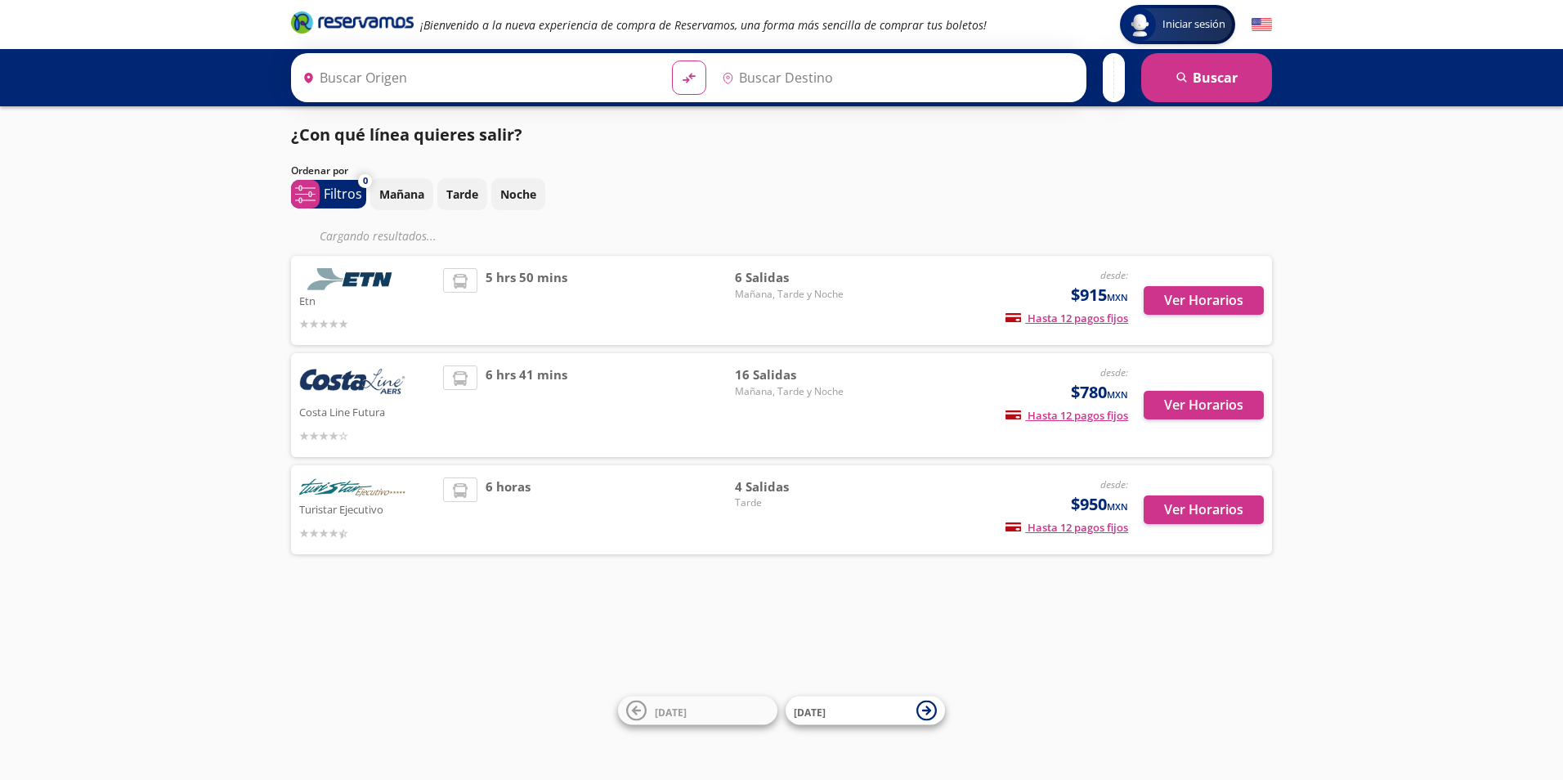 The width and height of the screenshot is (1563, 780). What do you see at coordinates (508, 509) in the screenshot?
I see `span: 6 horas` at bounding box center [508, 509].